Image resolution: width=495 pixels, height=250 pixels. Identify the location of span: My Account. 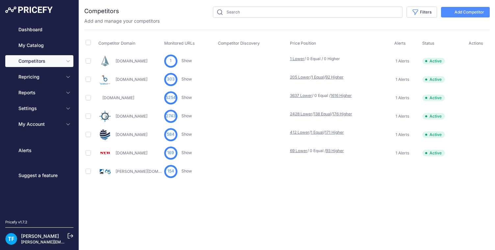
(40, 124).